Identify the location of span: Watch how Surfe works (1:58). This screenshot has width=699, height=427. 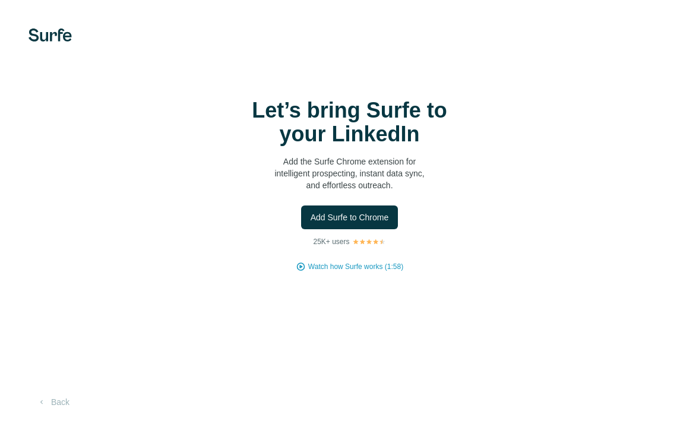
(356, 267).